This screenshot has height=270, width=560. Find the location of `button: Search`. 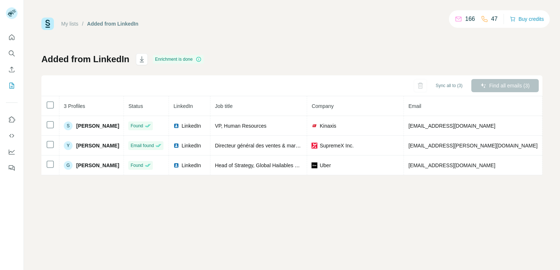

button: Search is located at coordinates (12, 54).